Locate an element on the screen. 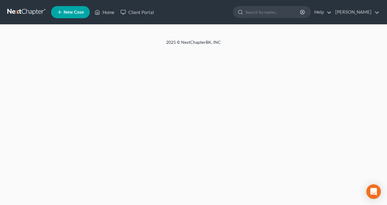 The width and height of the screenshot is (387, 205). a: Client Portal is located at coordinates (137, 12).